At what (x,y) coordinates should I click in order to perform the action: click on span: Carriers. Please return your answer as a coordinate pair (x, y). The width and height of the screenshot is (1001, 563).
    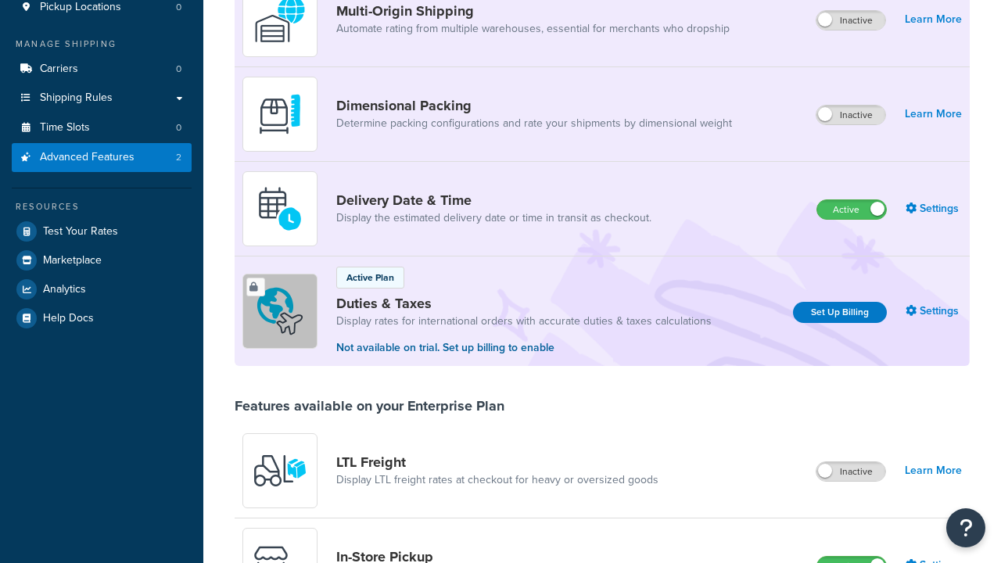
    Looking at the image, I should click on (59, 69).